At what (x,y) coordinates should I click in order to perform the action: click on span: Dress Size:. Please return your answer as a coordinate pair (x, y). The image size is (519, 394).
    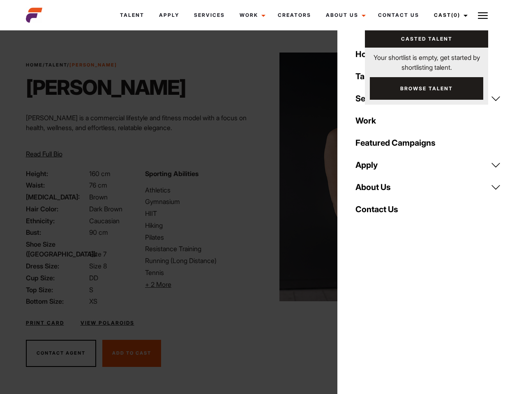
    Looking at the image, I should click on (57, 266).